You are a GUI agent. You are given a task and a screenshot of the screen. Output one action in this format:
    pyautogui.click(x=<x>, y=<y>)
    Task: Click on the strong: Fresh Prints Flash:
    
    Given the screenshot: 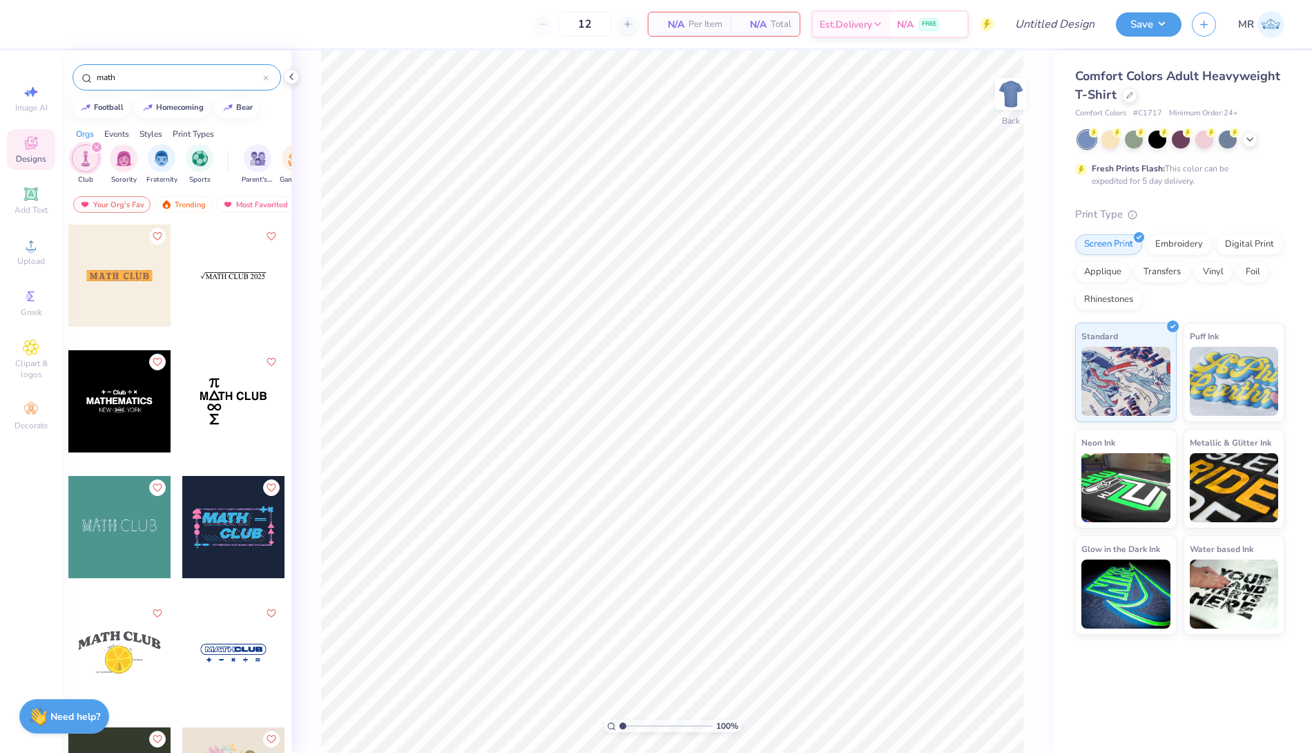 What is the action you would take?
    pyautogui.click(x=1128, y=168)
    